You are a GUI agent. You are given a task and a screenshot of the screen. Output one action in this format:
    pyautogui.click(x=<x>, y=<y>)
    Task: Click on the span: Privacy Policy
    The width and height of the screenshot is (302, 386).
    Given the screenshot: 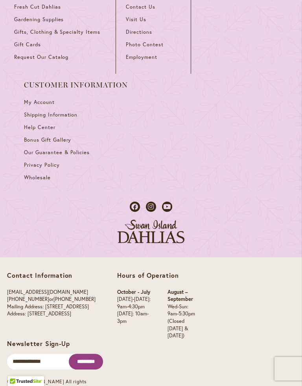 What is the action you would take?
    pyautogui.click(x=42, y=165)
    